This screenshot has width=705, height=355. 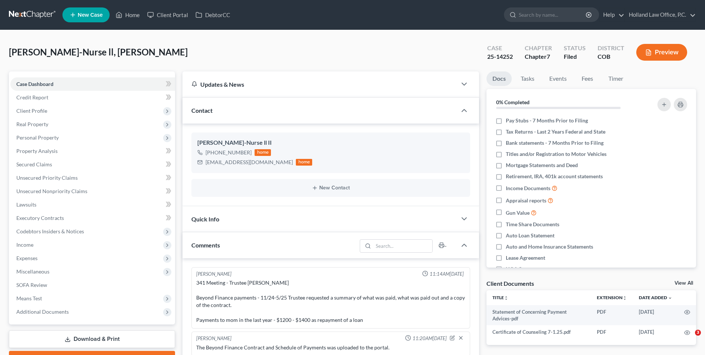 I want to click on span: Appraisal reports, so click(x=526, y=200).